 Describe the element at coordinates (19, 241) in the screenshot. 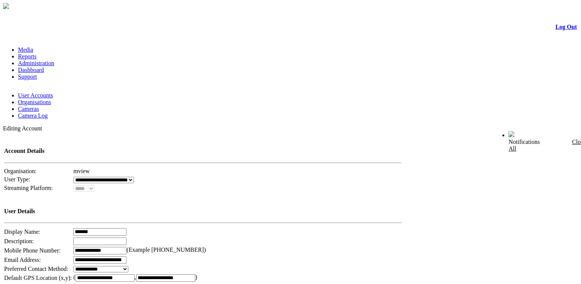

I see `span: Description:` at that location.